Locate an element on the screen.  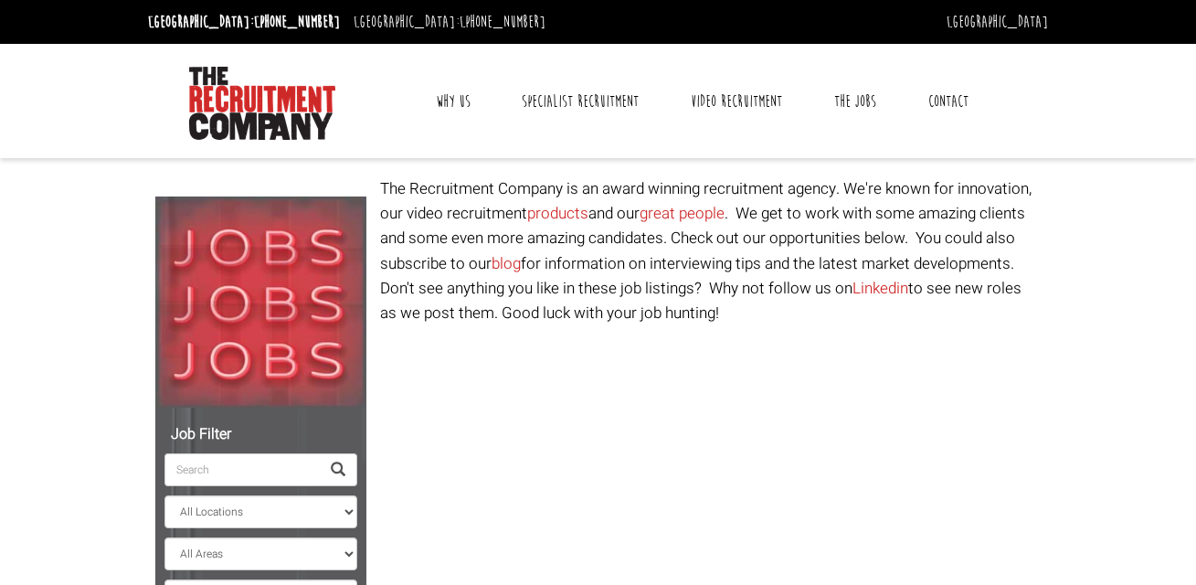
a: Contact is located at coordinates (948, 101).